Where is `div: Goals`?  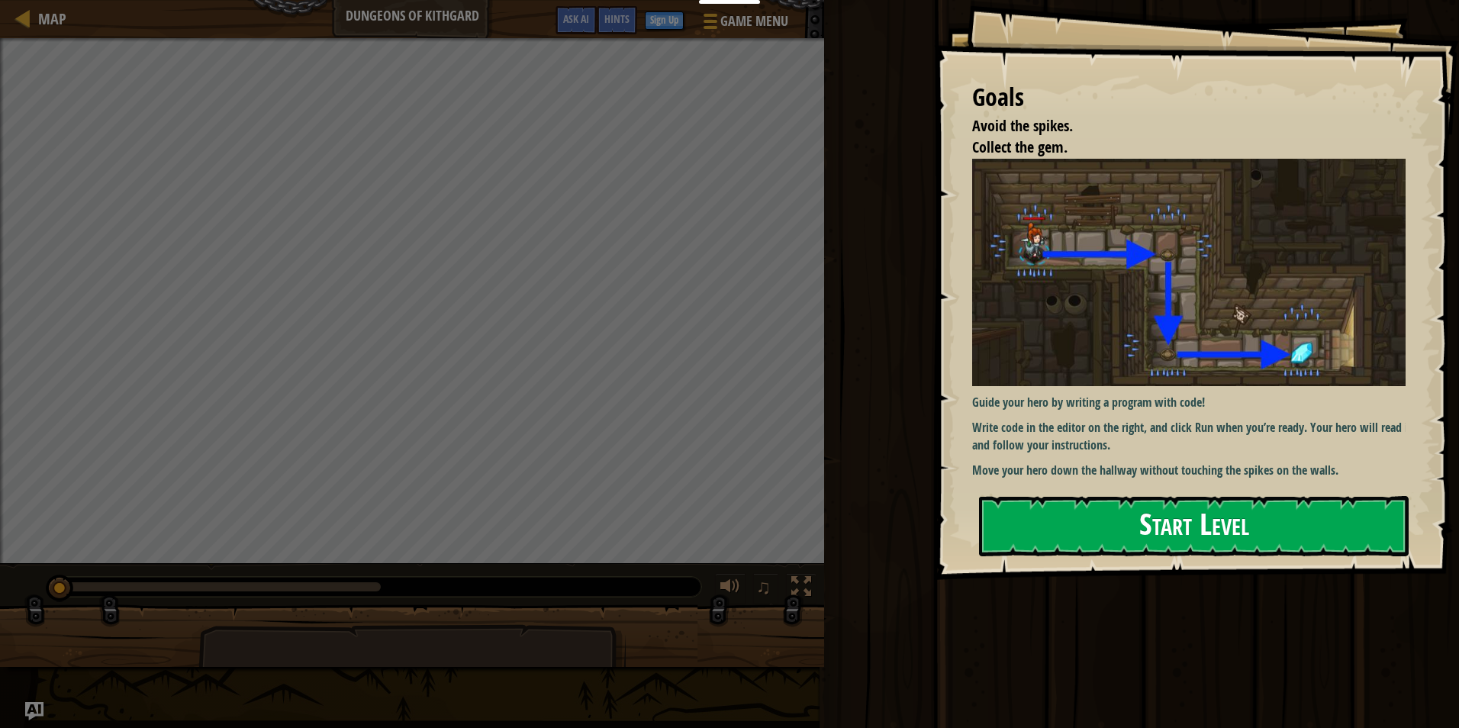 div: Goals is located at coordinates (1189, 98).